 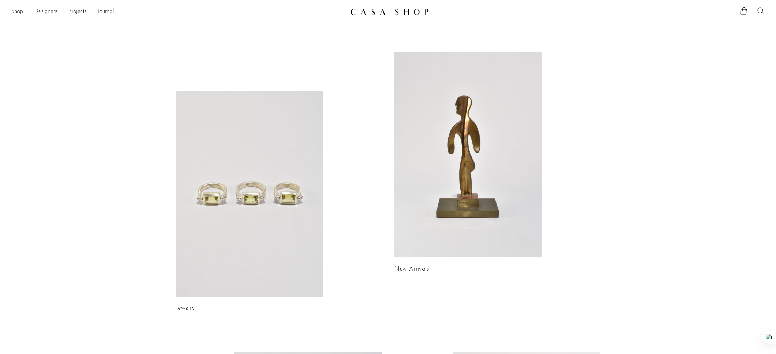 I want to click on a: Shop, so click(x=17, y=12).